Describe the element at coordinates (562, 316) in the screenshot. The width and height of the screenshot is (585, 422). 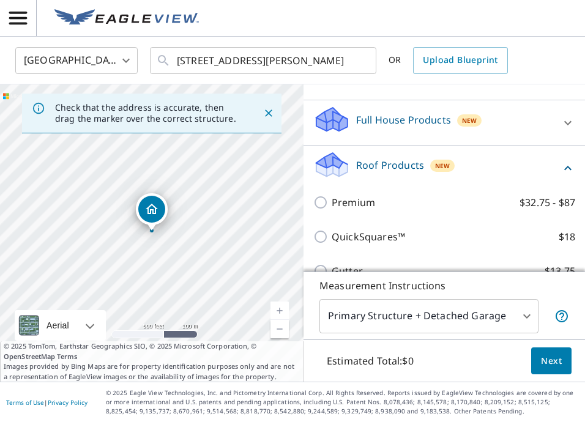
I see `span: Your report will include the primary structure and a detached garage if one exists.` at that location.